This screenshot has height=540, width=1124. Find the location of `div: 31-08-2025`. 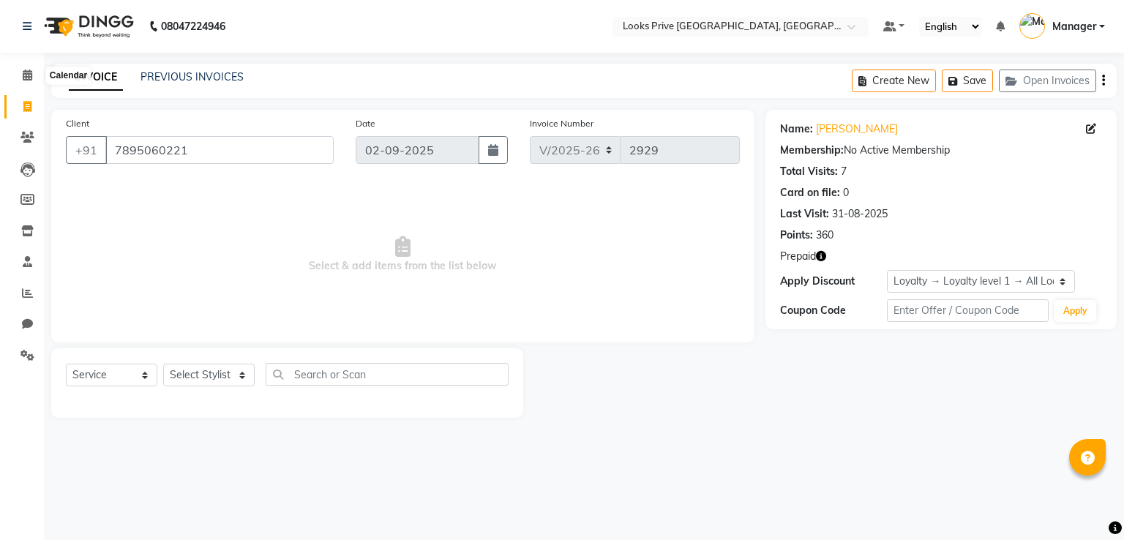

div: 31-08-2025 is located at coordinates (860, 214).